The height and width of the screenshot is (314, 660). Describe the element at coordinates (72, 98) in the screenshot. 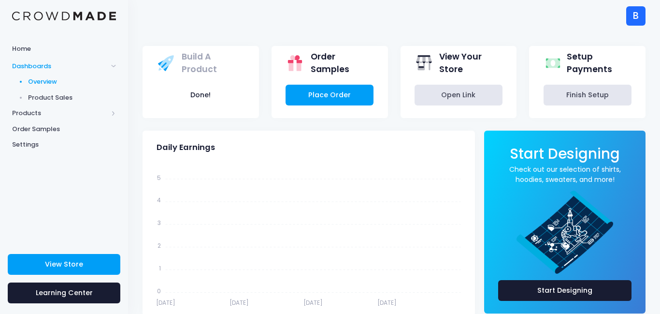

I see `span: Product Sales` at that location.